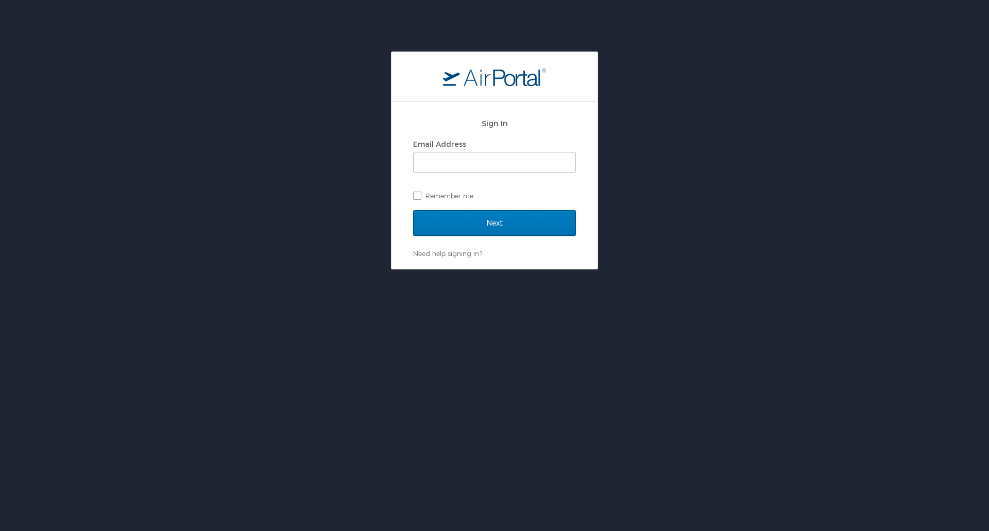 Image resolution: width=989 pixels, height=531 pixels. What do you see at coordinates (495, 196) in the screenshot?
I see `label: Remember me` at bounding box center [495, 196].